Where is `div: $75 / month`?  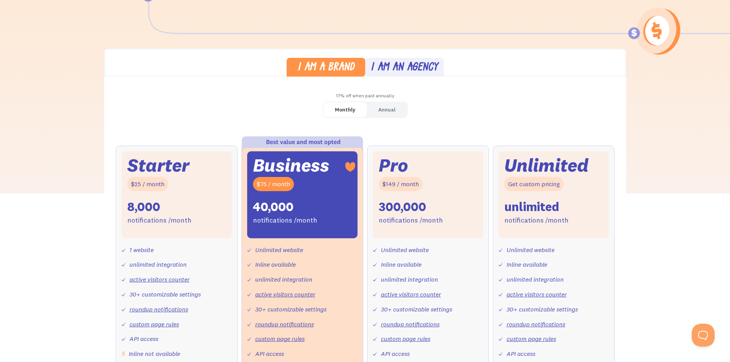 div: $75 / month is located at coordinates (273, 184).